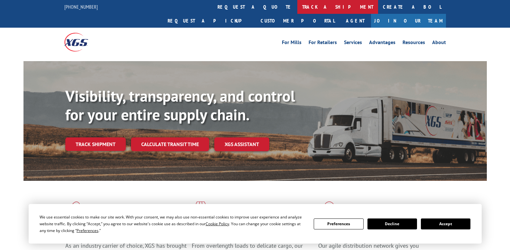 The width and height of the screenshot is (510, 250). Describe the element at coordinates (355, 21) in the screenshot. I see `a: Agent` at that location.